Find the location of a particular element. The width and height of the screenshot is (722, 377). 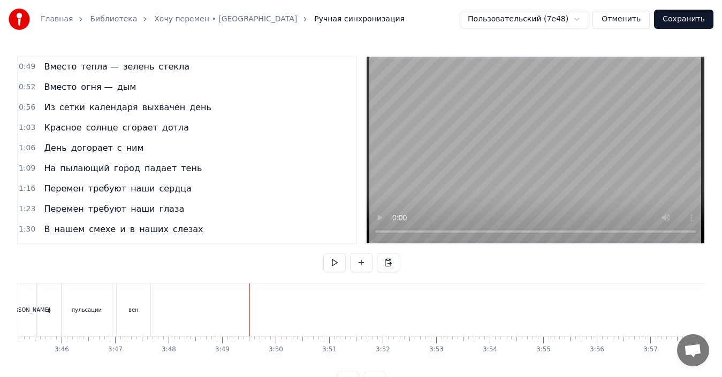

span: стекла is located at coordinates (174, 66).